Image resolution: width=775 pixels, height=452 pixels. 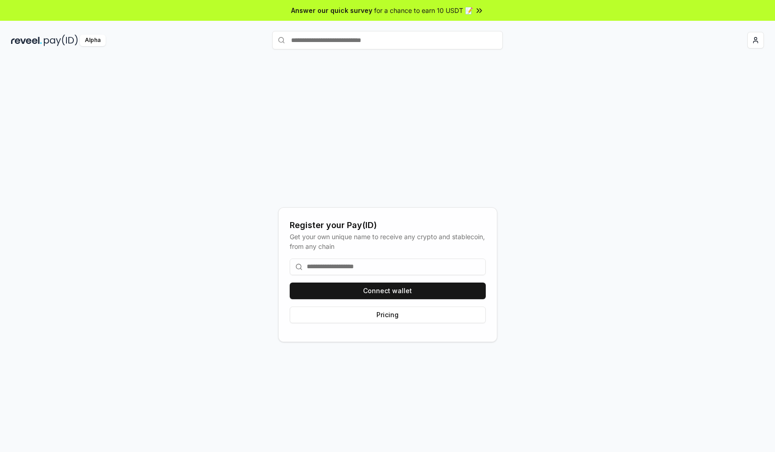 I want to click on button: Connect wallet, so click(x=388, y=291).